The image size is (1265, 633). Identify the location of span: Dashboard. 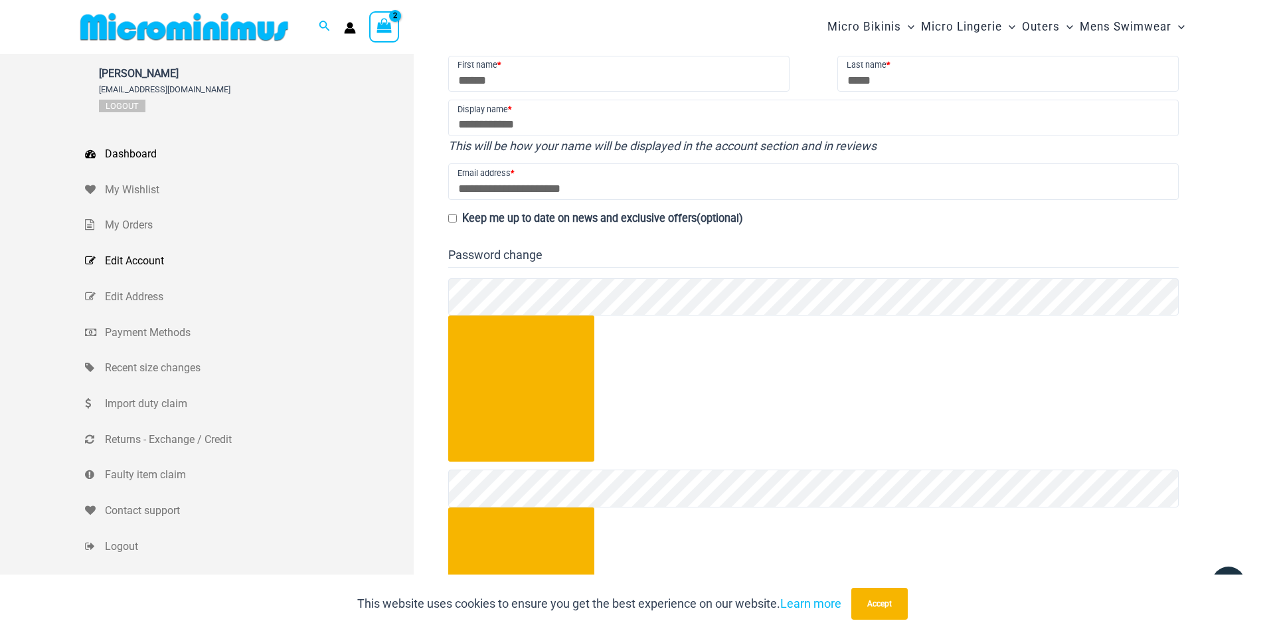
(258, 154).